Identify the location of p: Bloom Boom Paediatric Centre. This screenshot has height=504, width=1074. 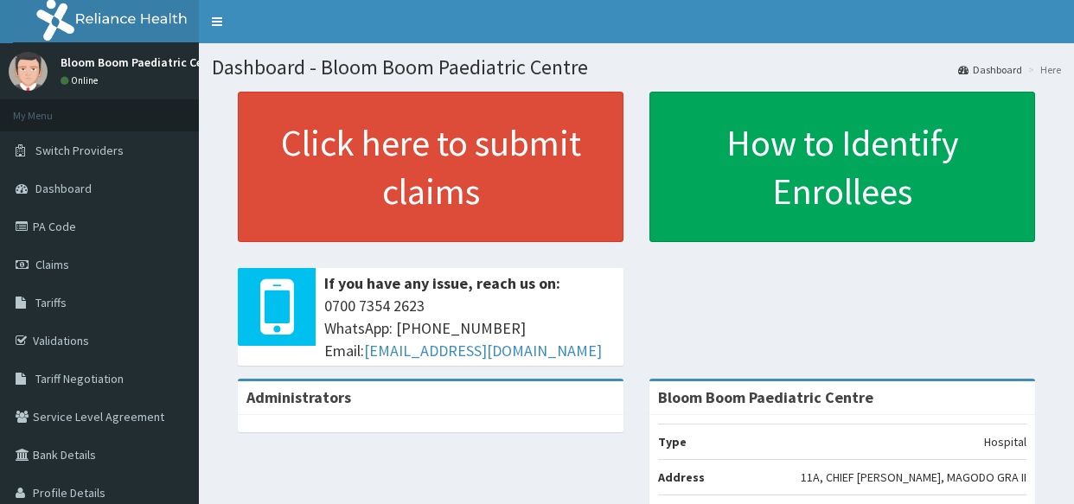
(143, 62).